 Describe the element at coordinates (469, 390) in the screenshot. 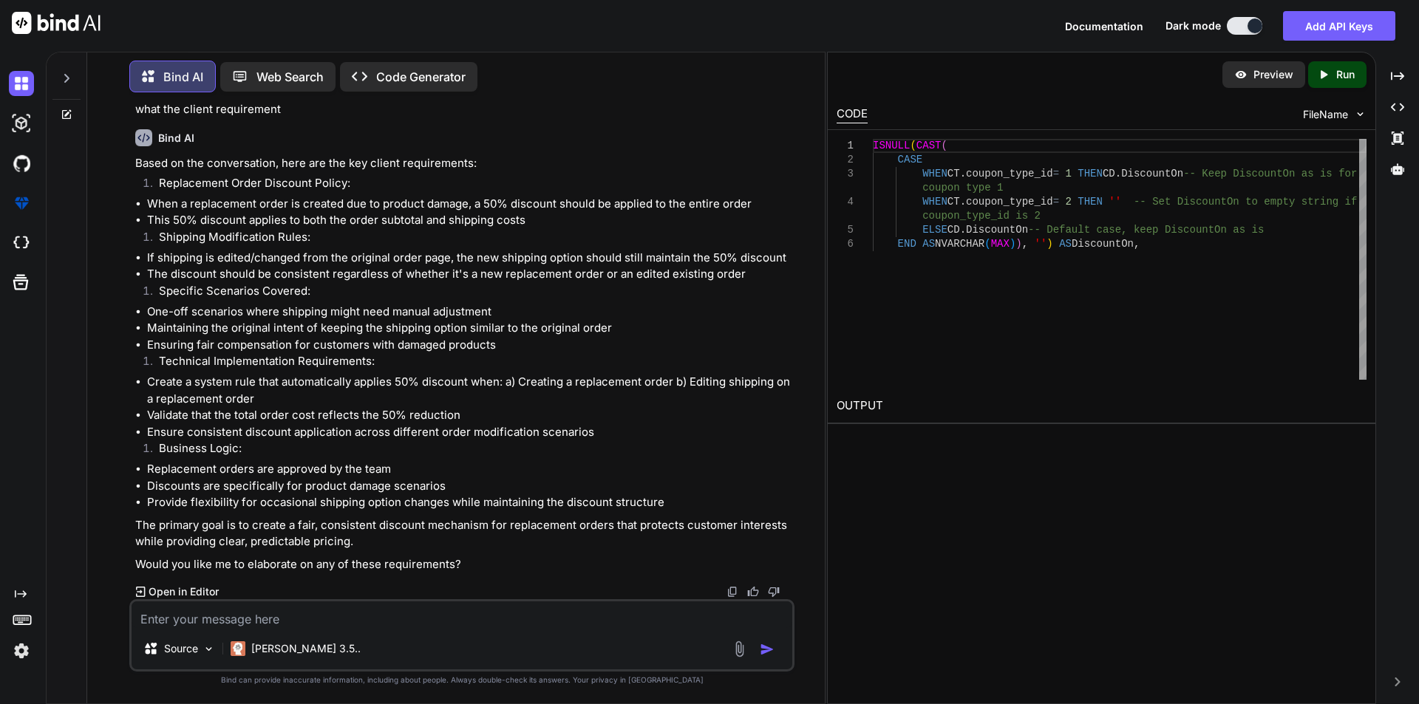

I see `li: Create a system rule that automatically applies 50% discount when: a) Creating a replacement orde...` at that location.